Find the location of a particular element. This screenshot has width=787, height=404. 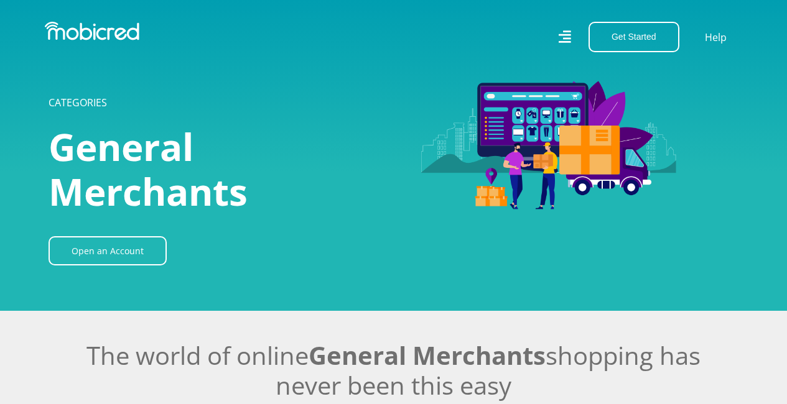

h2: The world of online shopping has never been this easy is located at coordinates (394, 371).